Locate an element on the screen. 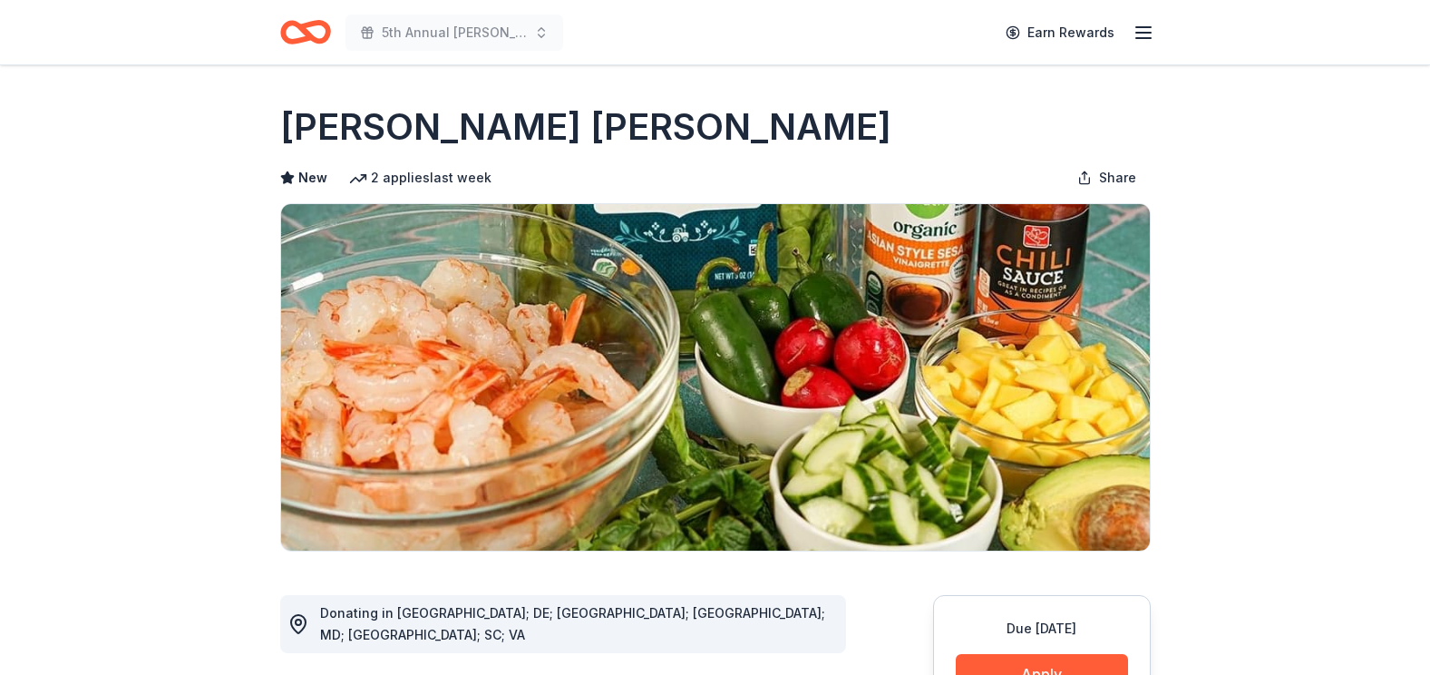 Image resolution: width=1430 pixels, height=675 pixels. span: New is located at coordinates (313, 178).